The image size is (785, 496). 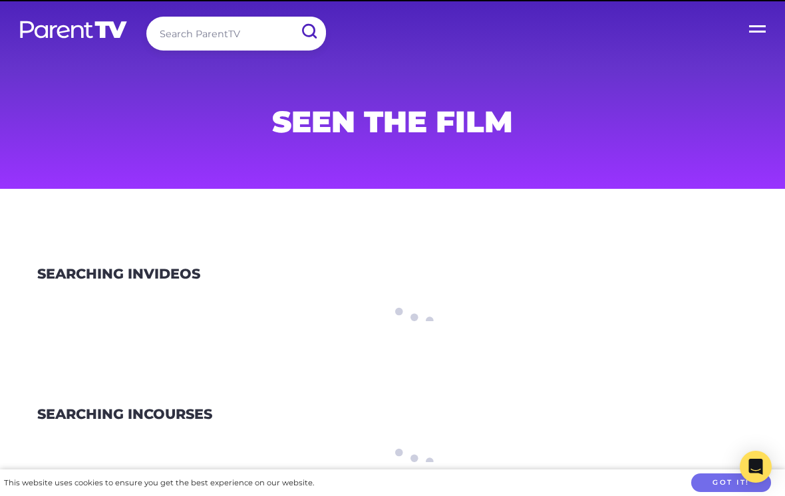 What do you see at coordinates (392, 122) in the screenshot?
I see `h1: Seen the film` at bounding box center [392, 122].